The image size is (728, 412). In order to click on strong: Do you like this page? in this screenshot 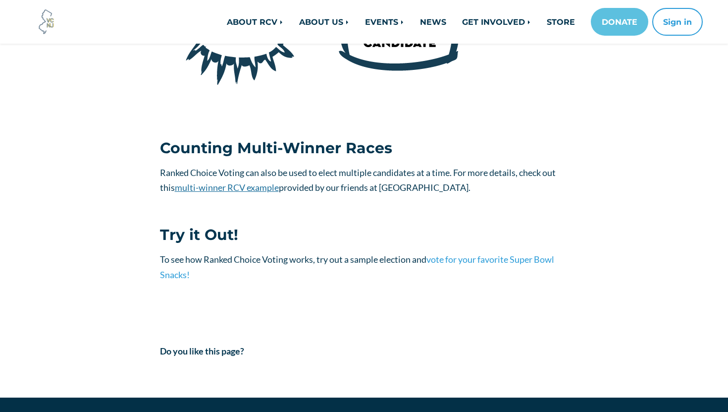, I will do `click(202, 351)`.